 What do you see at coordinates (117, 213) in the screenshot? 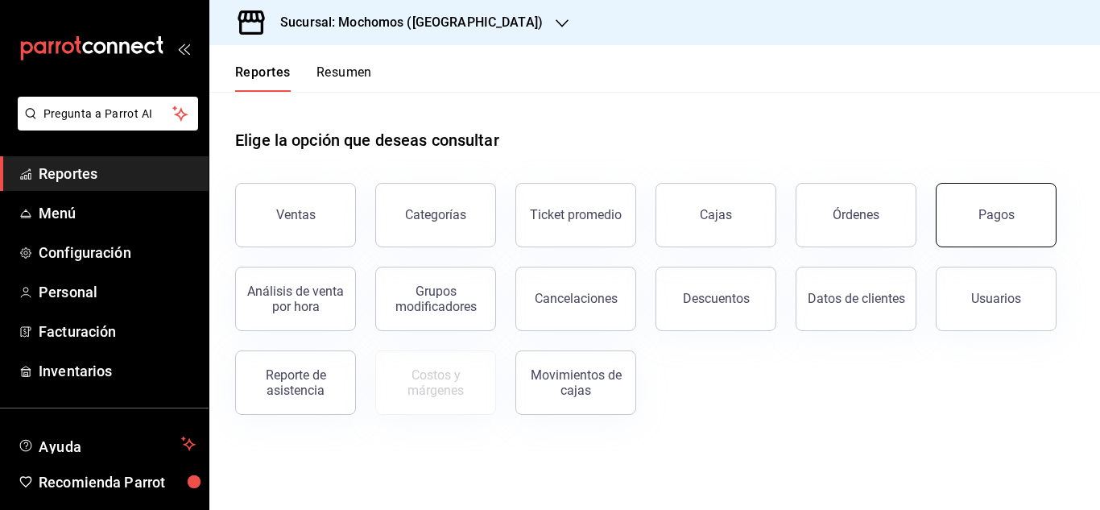
I see `span: Menú` at bounding box center [117, 213].